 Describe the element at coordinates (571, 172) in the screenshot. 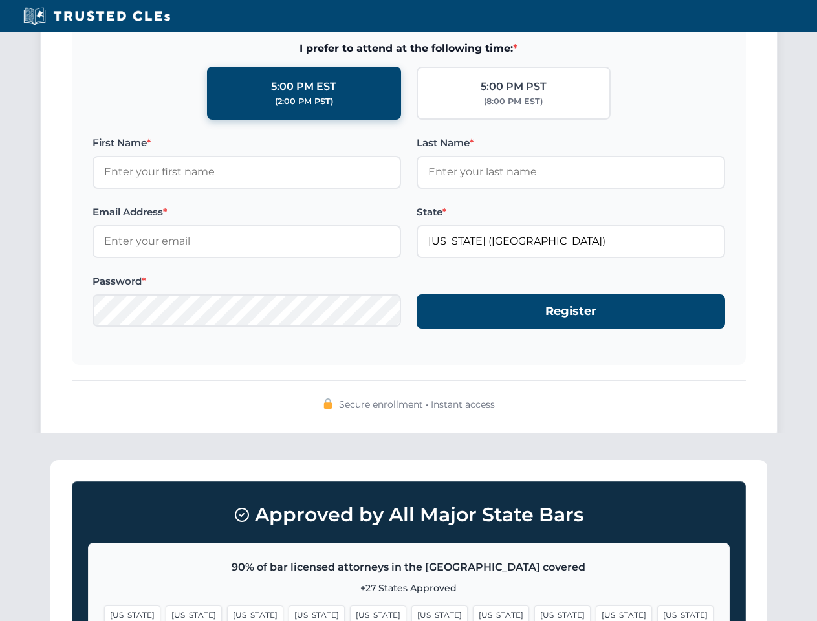

I see `input: Enter your last name` at that location.